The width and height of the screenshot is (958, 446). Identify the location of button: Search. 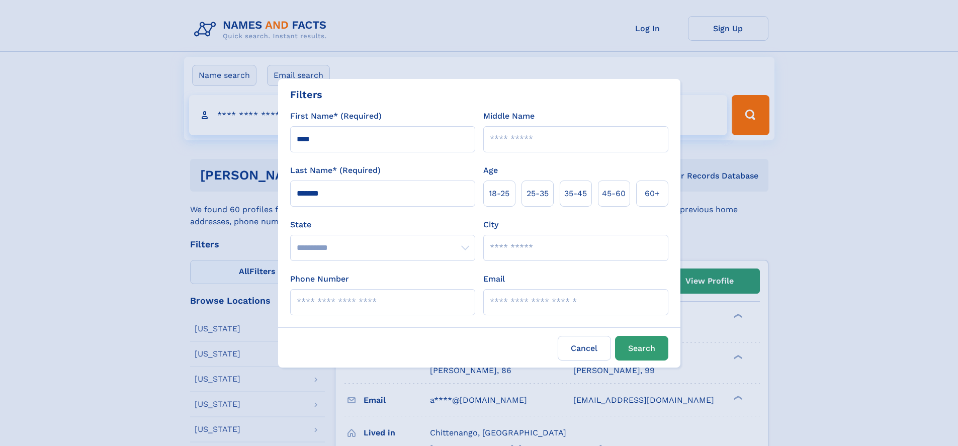
(642, 348).